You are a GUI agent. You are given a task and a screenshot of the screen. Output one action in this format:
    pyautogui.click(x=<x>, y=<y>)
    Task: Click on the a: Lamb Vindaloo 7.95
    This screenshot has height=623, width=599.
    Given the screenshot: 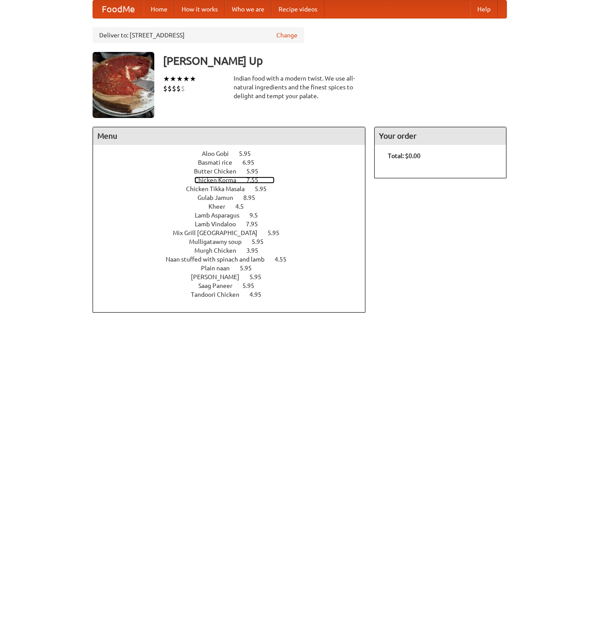 What is the action you would take?
    pyautogui.click(x=234, y=224)
    